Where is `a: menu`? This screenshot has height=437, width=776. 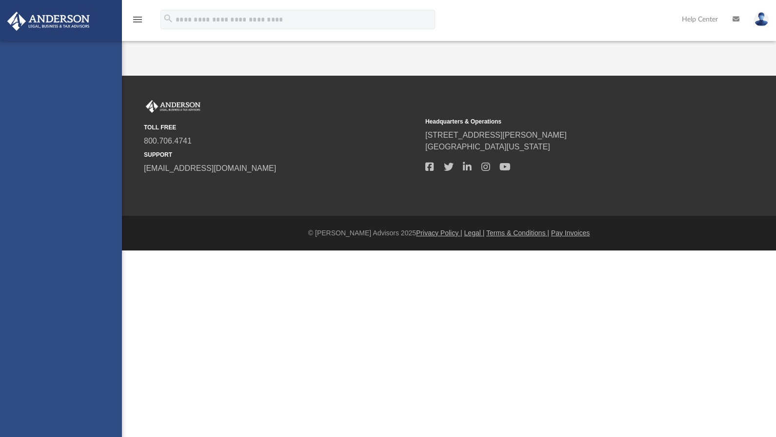 a: menu is located at coordinates (138, 22).